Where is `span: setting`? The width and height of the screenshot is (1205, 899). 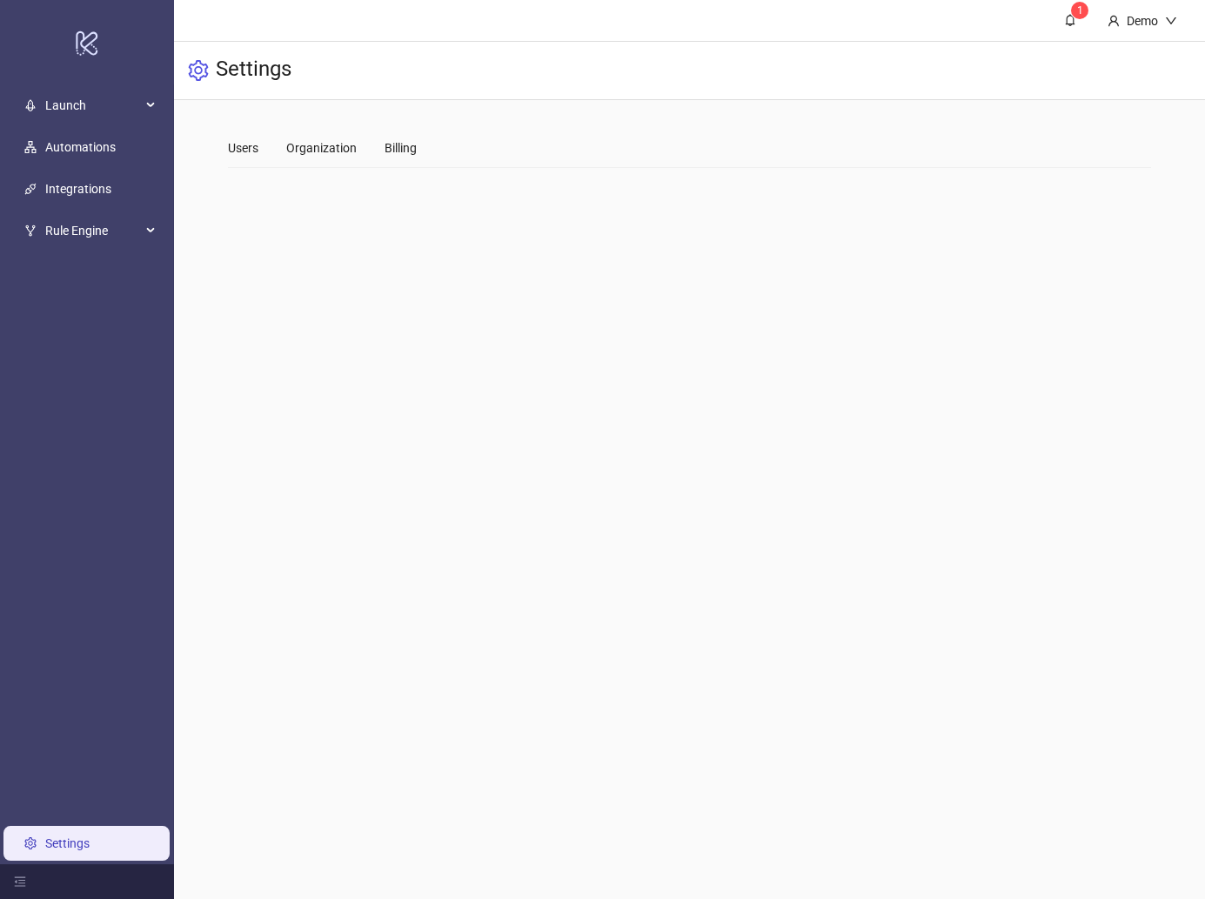 span: setting is located at coordinates (198, 71).